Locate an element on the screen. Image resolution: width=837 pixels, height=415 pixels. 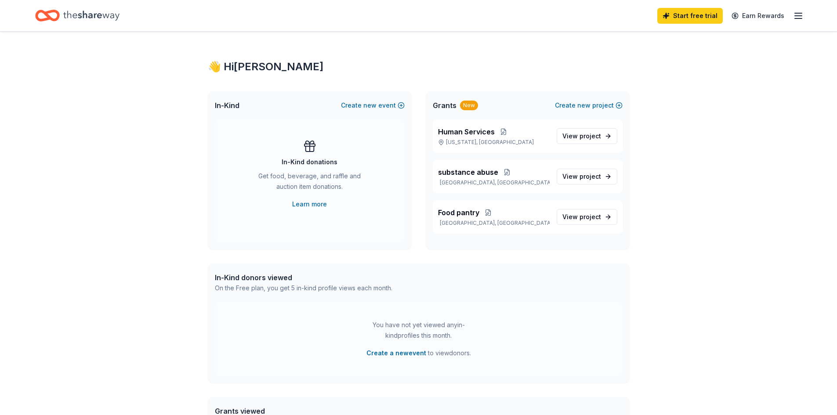
a: Start free trial is located at coordinates (690, 16).